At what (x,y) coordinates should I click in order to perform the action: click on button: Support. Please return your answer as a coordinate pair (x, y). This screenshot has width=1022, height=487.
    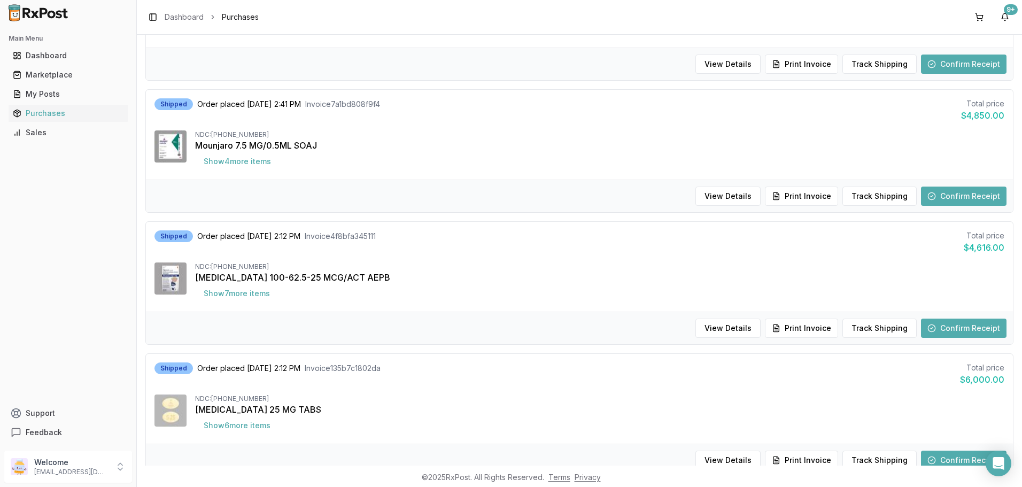
    Looking at the image, I should click on (68, 413).